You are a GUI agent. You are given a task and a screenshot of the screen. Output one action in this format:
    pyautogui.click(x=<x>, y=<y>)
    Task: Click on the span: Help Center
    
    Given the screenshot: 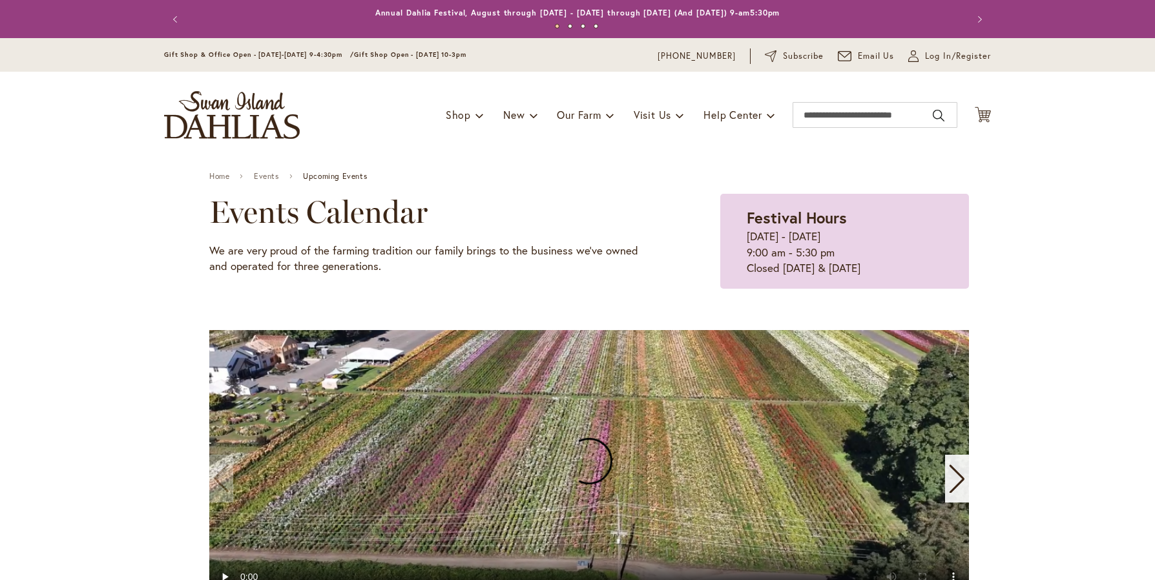 What is the action you would take?
    pyautogui.click(x=733, y=114)
    